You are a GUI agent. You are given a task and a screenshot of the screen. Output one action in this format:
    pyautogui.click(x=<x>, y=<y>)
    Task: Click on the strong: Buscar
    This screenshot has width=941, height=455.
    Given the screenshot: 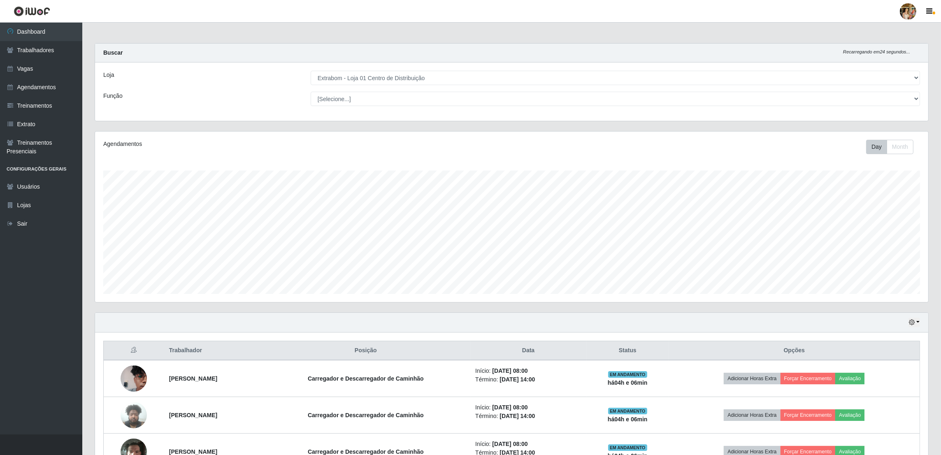 What is the action you would take?
    pyautogui.click(x=113, y=53)
    